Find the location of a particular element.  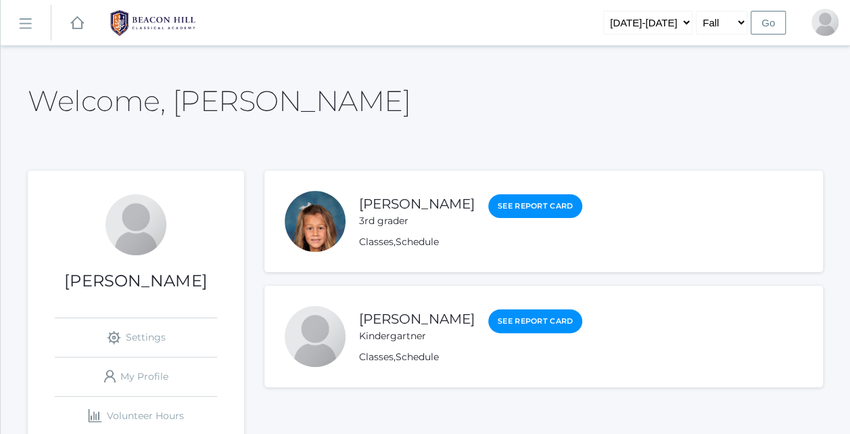

input: Go is located at coordinates (769, 22).